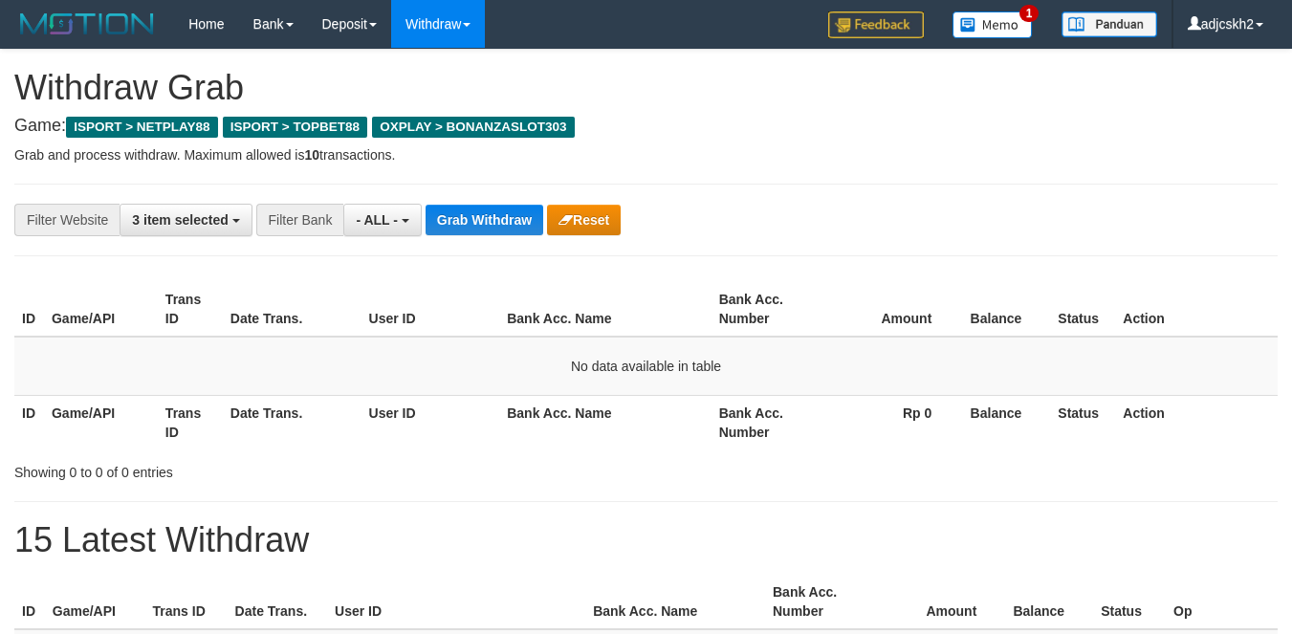 This screenshot has height=634, width=1292. I want to click on button: Reset, so click(583, 220).